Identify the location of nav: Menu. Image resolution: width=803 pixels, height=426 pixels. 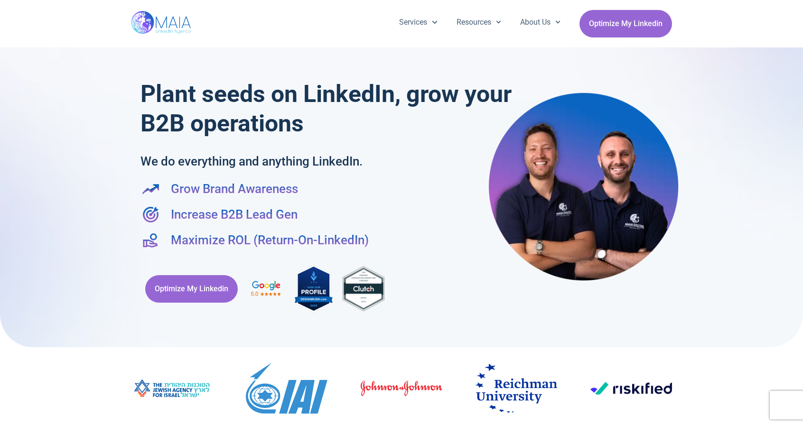
(480, 22).